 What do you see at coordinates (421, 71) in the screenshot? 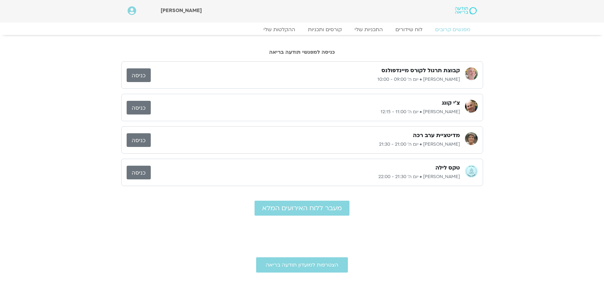
I see `h3: קבוצת תרגול לקורס מיינדפולנס` at bounding box center [421, 71].